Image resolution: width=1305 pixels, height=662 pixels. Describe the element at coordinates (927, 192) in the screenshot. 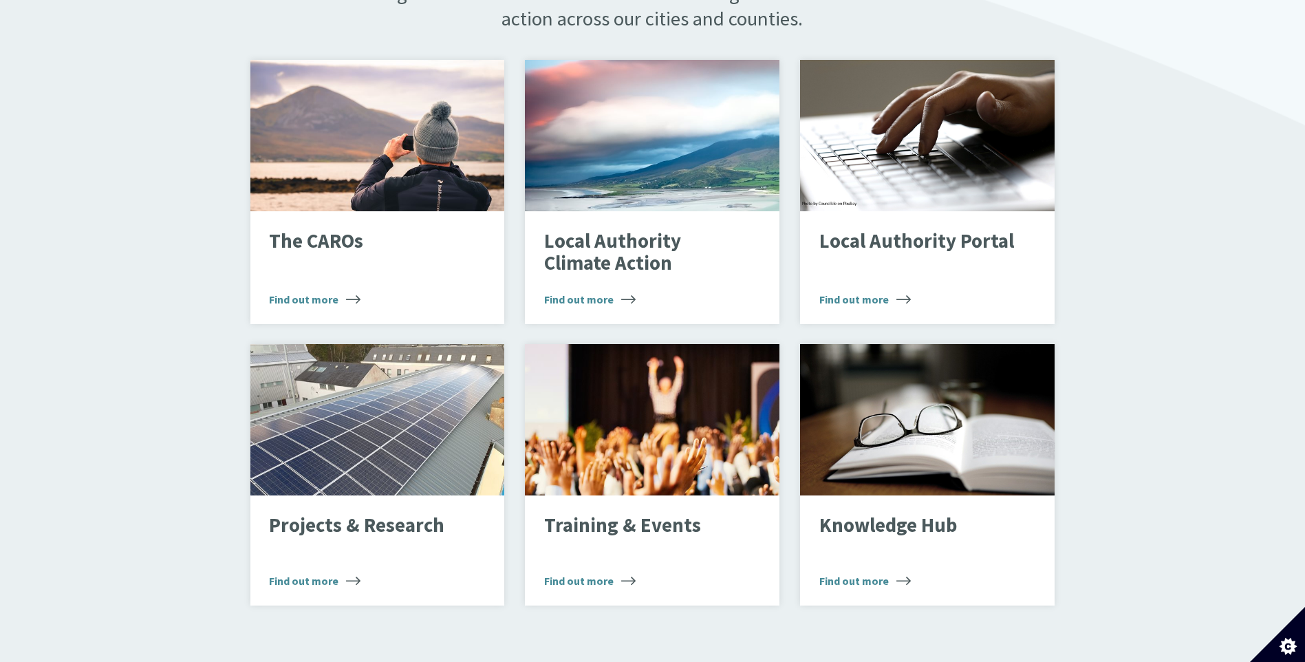

I see `a: Local Authority Portal Find out more` at that location.